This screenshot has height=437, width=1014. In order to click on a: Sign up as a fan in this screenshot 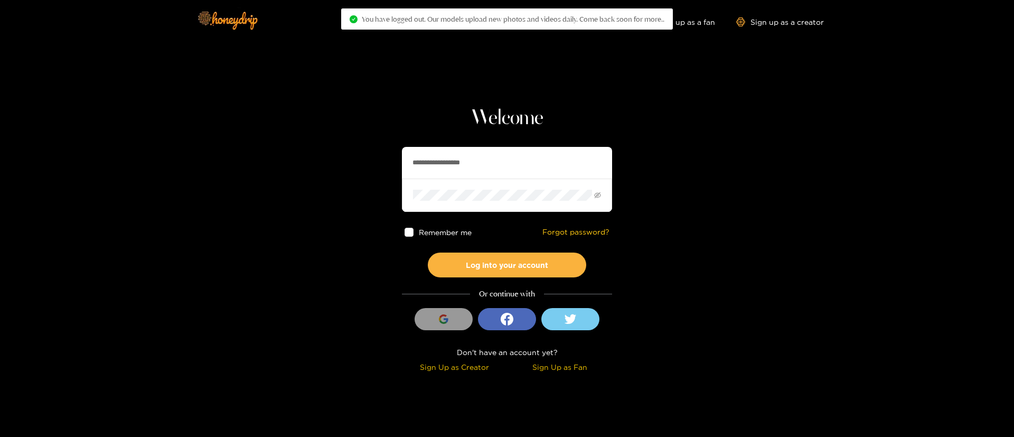, I will do `click(678, 22)`.